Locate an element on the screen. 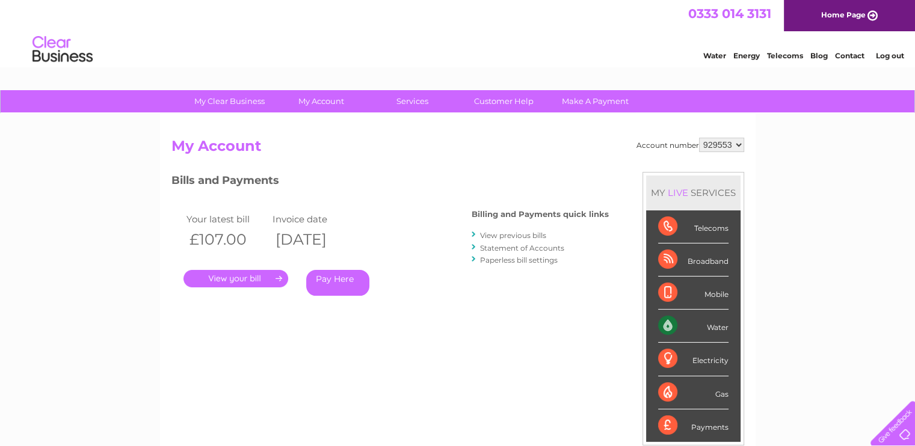 The width and height of the screenshot is (915, 446). a: Services is located at coordinates (412, 101).